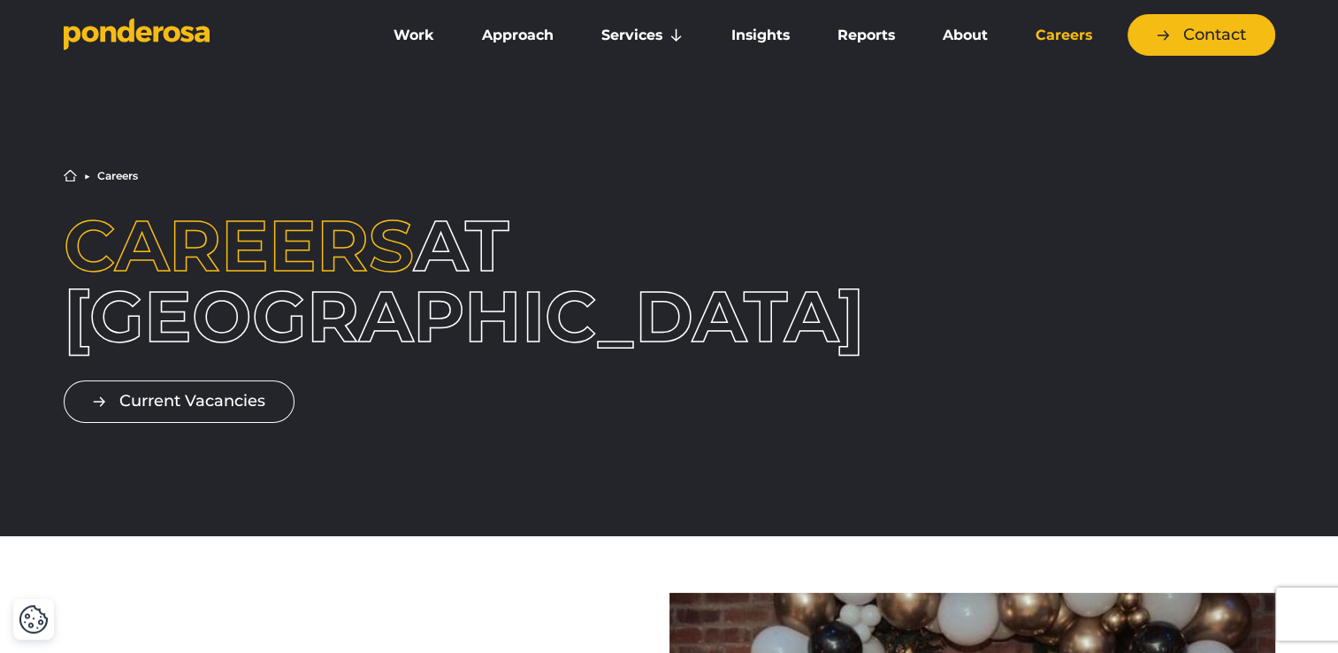  What do you see at coordinates (118, 176) in the screenshot?
I see `li: Careers` at bounding box center [118, 176].